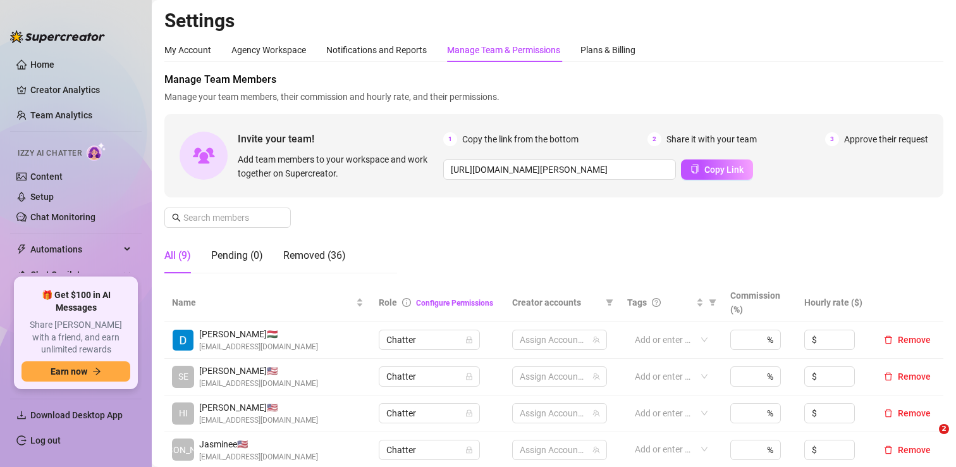 The image size is (956, 467). I want to click on div: All (9), so click(178, 256).